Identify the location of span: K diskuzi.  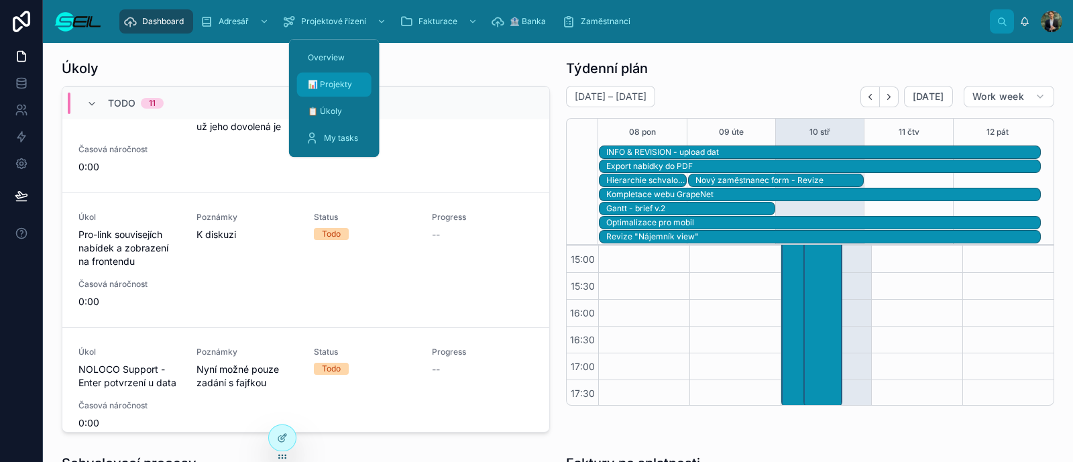
(247, 235).